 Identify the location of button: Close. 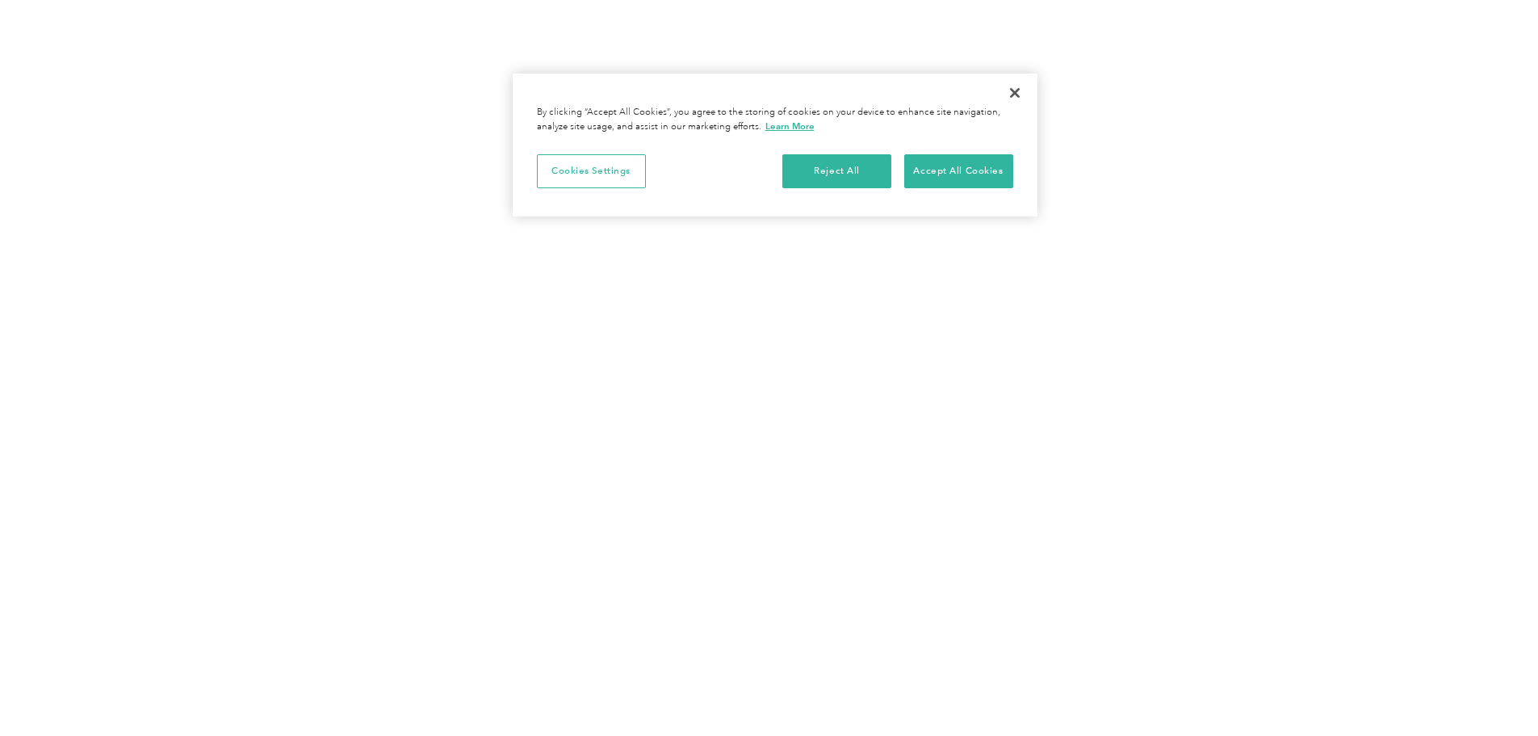
(1015, 93).